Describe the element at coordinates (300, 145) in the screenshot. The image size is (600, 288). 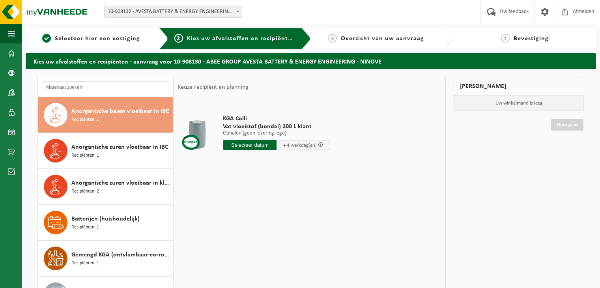
I see `span: + 4 werkdag(en)` at that location.